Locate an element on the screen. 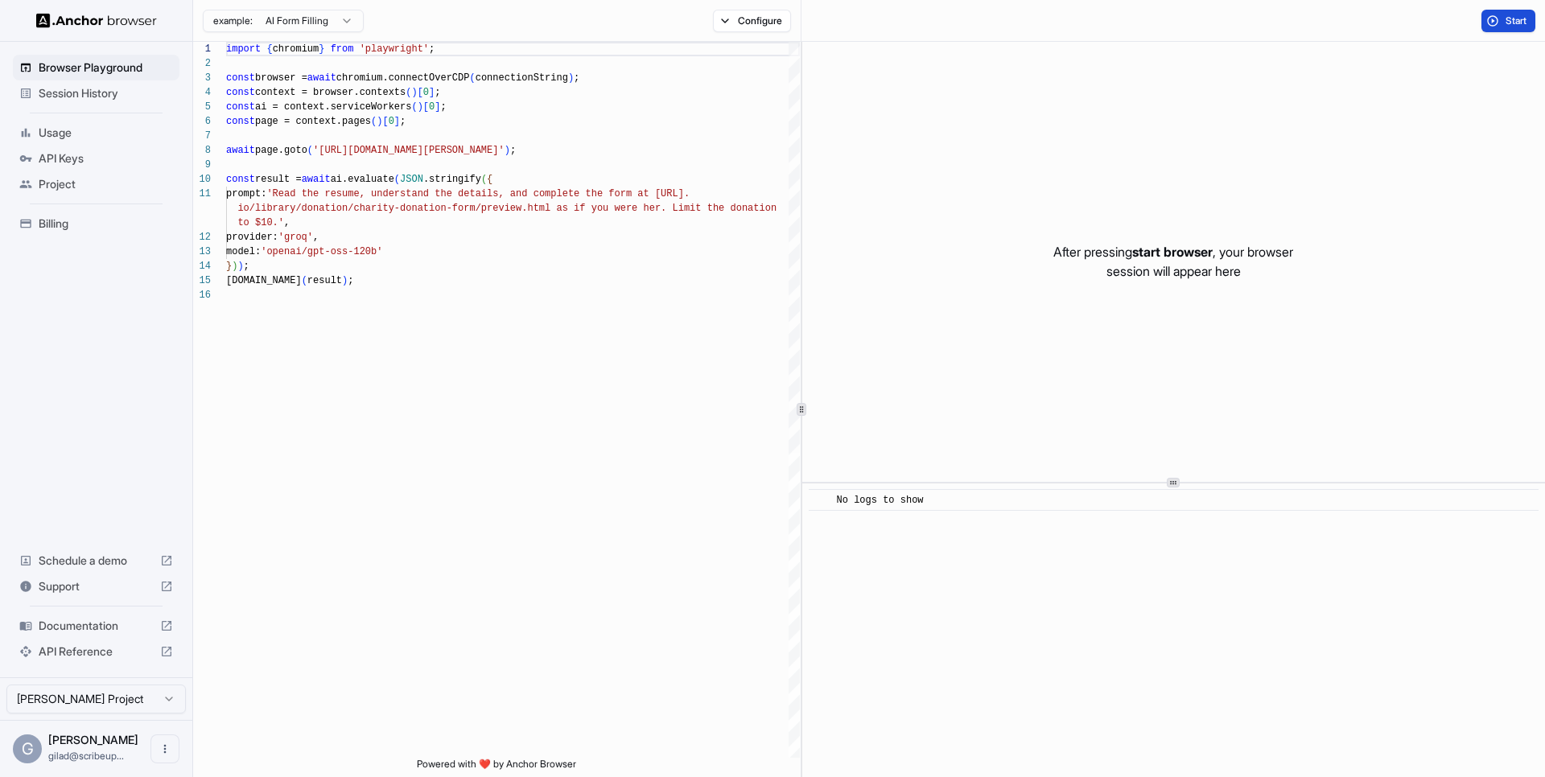 The image size is (1545, 777). button: Open menu is located at coordinates (165, 749).